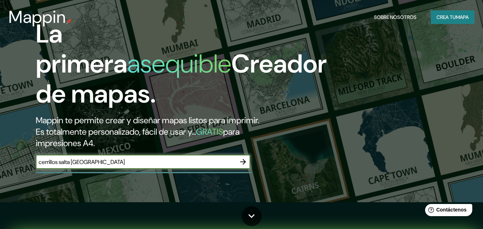 This screenshot has height=229, width=483. What do you see at coordinates (116, 132) in the screenshot?
I see `font: Es totalmente personalizado, fácil de usar y...` at bounding box center [116, 132].